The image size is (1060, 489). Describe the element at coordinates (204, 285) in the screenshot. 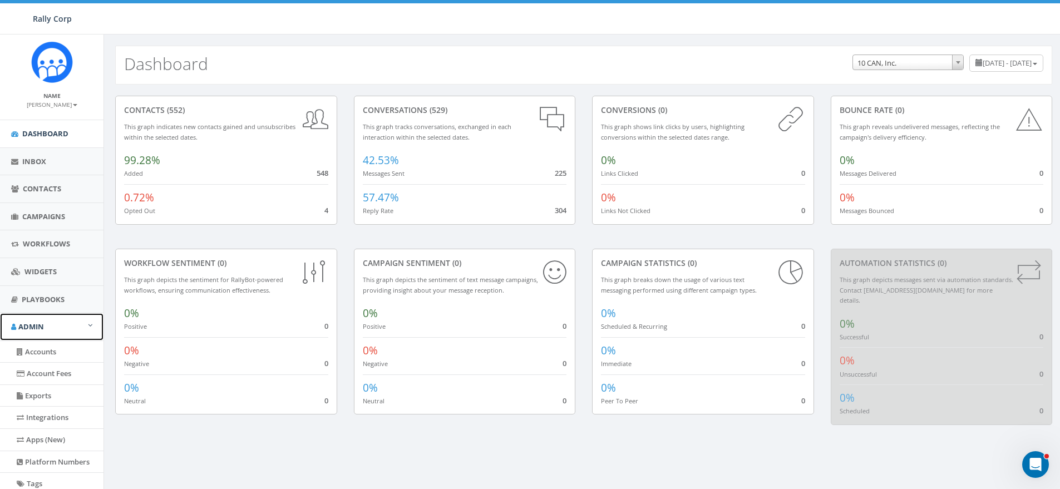

I see `small: This graph depicts the sentiment for RallyBot-powered workflows, ensuring communication effective...` at that location.